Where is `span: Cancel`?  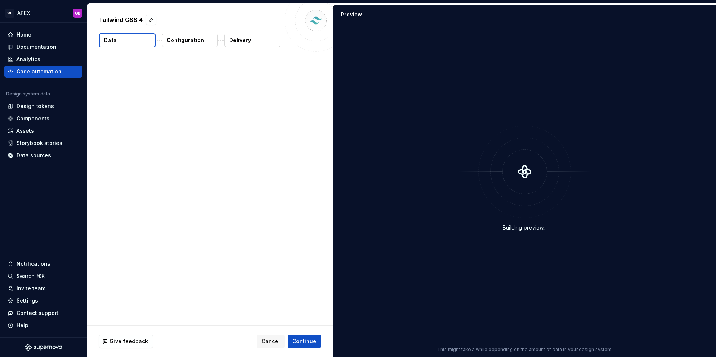 span: Cancel is located at coordinates (271, 342).